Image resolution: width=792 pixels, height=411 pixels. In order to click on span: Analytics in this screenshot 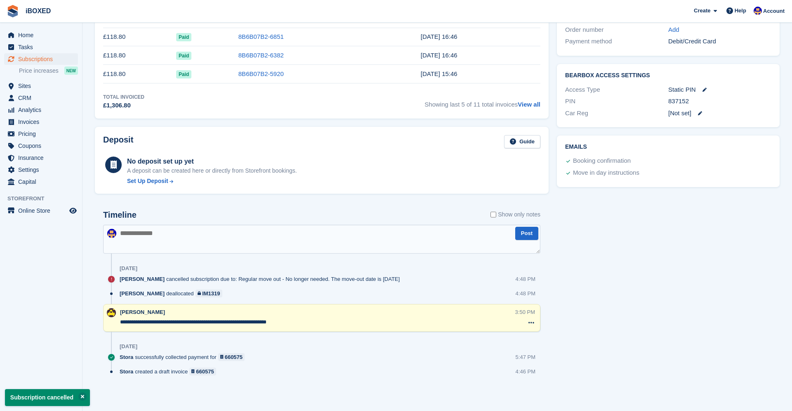, I will do `click(43, 110)`.